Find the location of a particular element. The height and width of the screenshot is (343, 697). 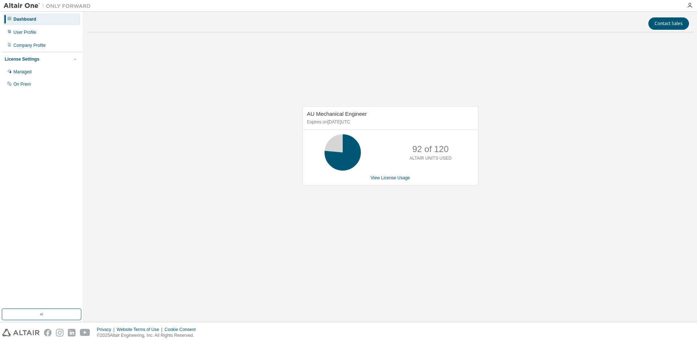

img: linkedin.svg is located at coordinates (72, 333).